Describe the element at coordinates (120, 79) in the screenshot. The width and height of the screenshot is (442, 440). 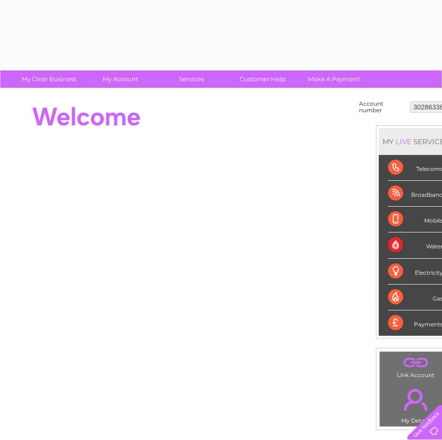
I see `a: My Account` at that location.